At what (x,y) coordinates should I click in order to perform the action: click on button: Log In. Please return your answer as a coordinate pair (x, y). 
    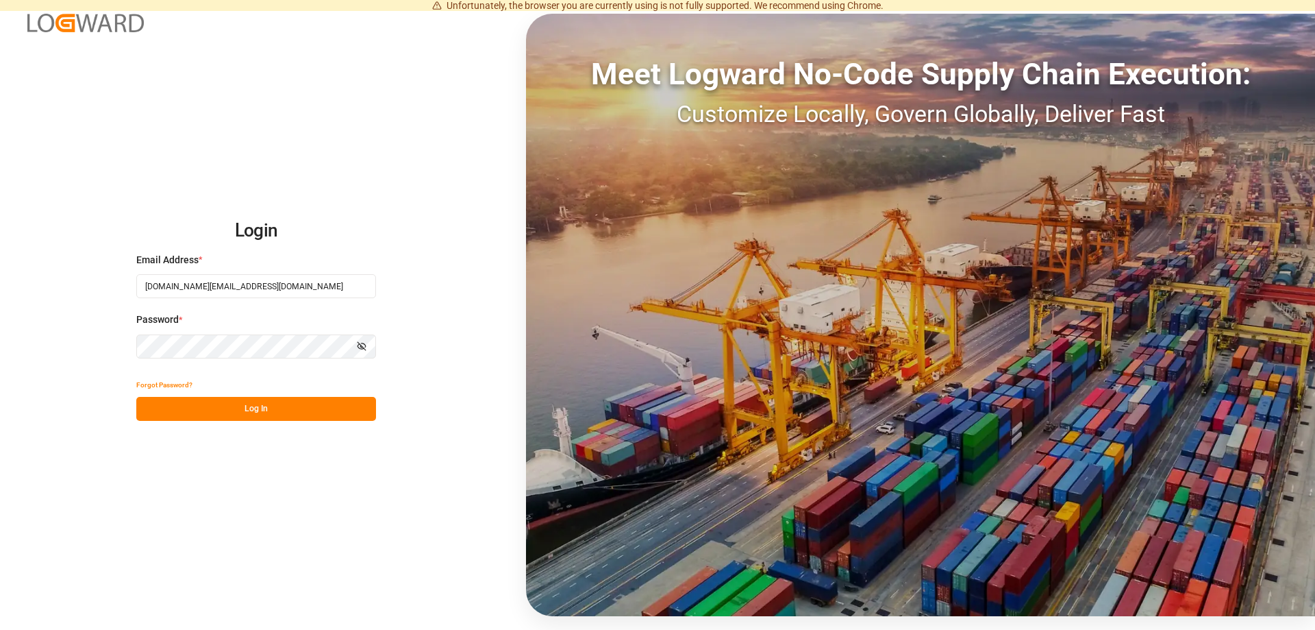
    Looking at the image, I should click on (256, 408).